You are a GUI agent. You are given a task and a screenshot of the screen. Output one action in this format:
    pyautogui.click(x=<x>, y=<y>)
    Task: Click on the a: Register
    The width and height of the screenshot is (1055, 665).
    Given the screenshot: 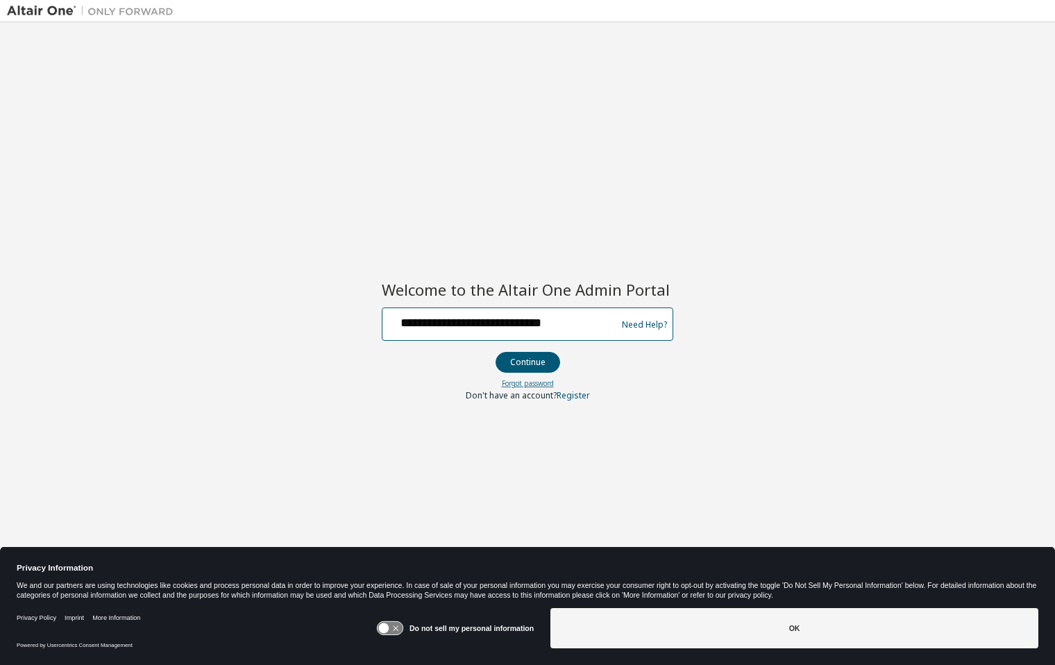 What is the action you would take?
    pyautogui.click(x=573, y=395)
    